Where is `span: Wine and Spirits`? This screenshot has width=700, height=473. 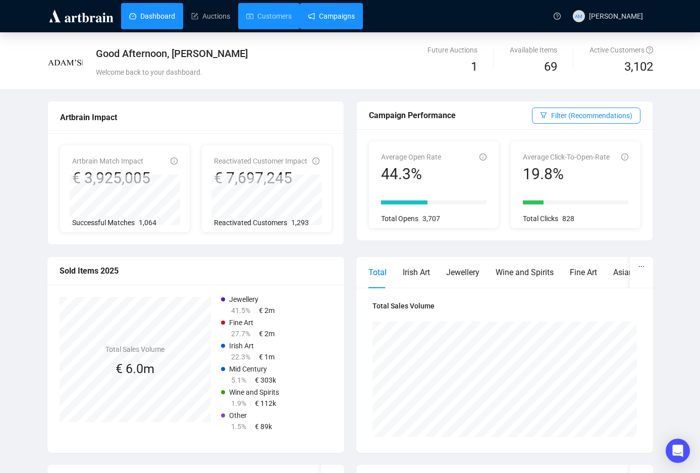
span: Wine and Spirits is located at coordinates (254, 392).